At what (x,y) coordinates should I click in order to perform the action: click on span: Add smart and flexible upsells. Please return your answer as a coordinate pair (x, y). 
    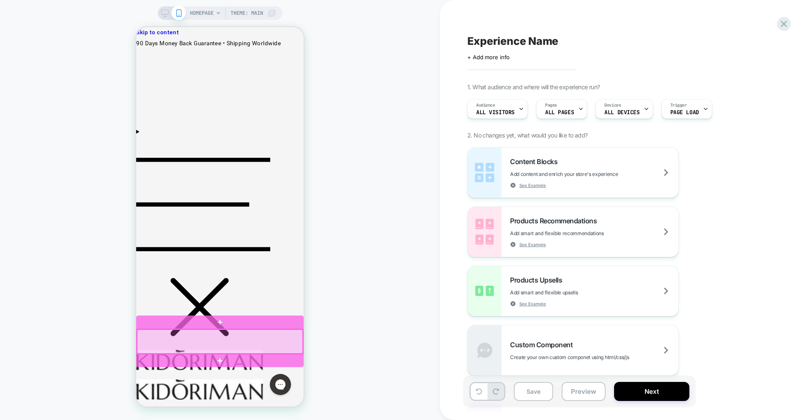
    Looking at the image, I should click on (565, 292).